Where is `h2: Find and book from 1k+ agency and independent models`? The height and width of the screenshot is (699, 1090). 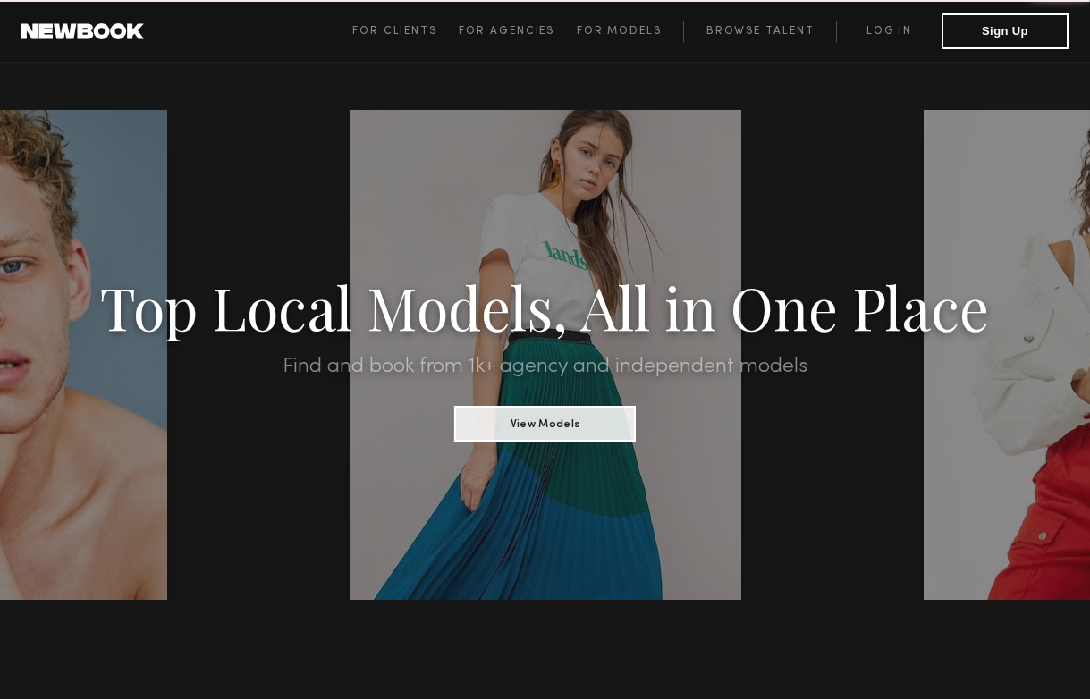
h2: Find and book from 1k+ agency and independent models is located at coordinates (544, 366).